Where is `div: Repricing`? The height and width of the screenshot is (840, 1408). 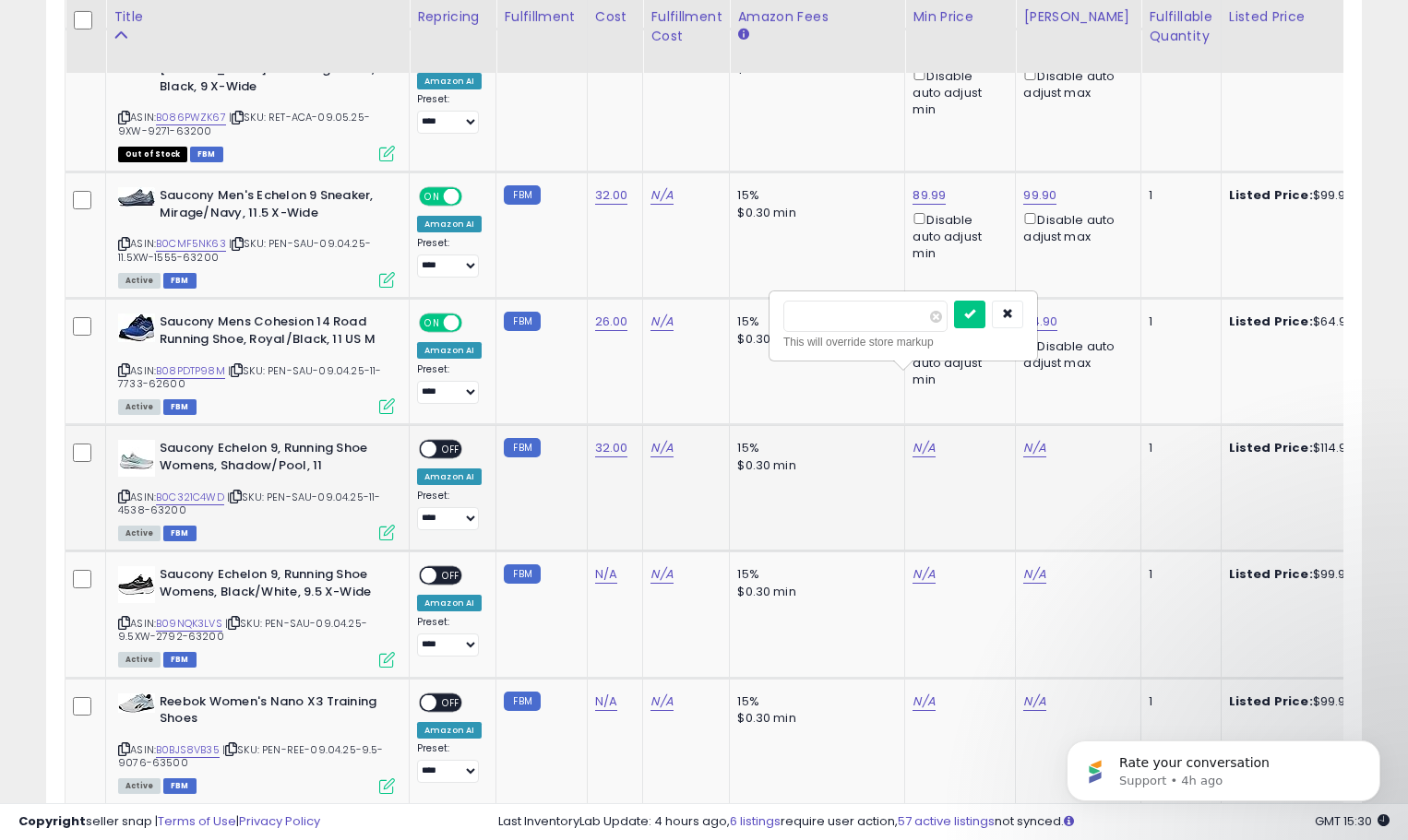 div: Repricing is located at coordinates (452, 17).